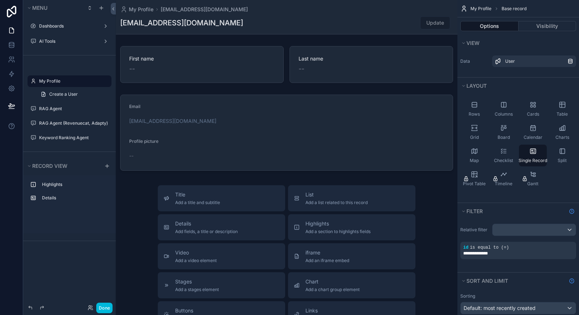  Describe the element at coordinates (533, 178) in the screenshot. I see `button: Gantt` at that location.